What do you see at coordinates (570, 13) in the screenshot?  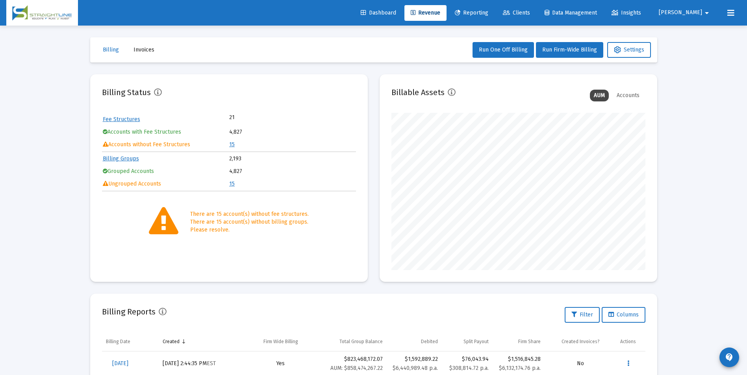 I see `span: Data Management` at bounding box center [570, 13].